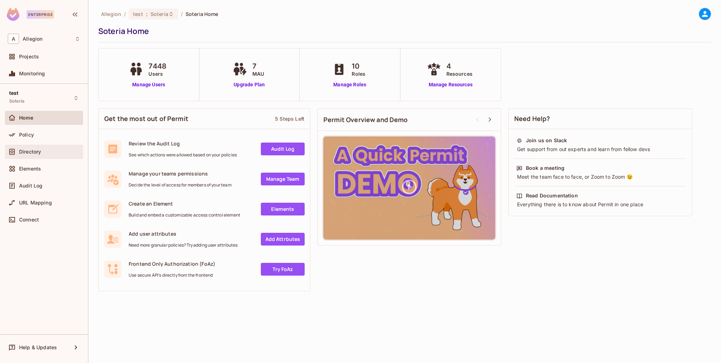 The image size is (721, 363). What do you see at coordinates (283, 209) in the screenshot?
I see `a: Elements` at bounding box center [283, 209].